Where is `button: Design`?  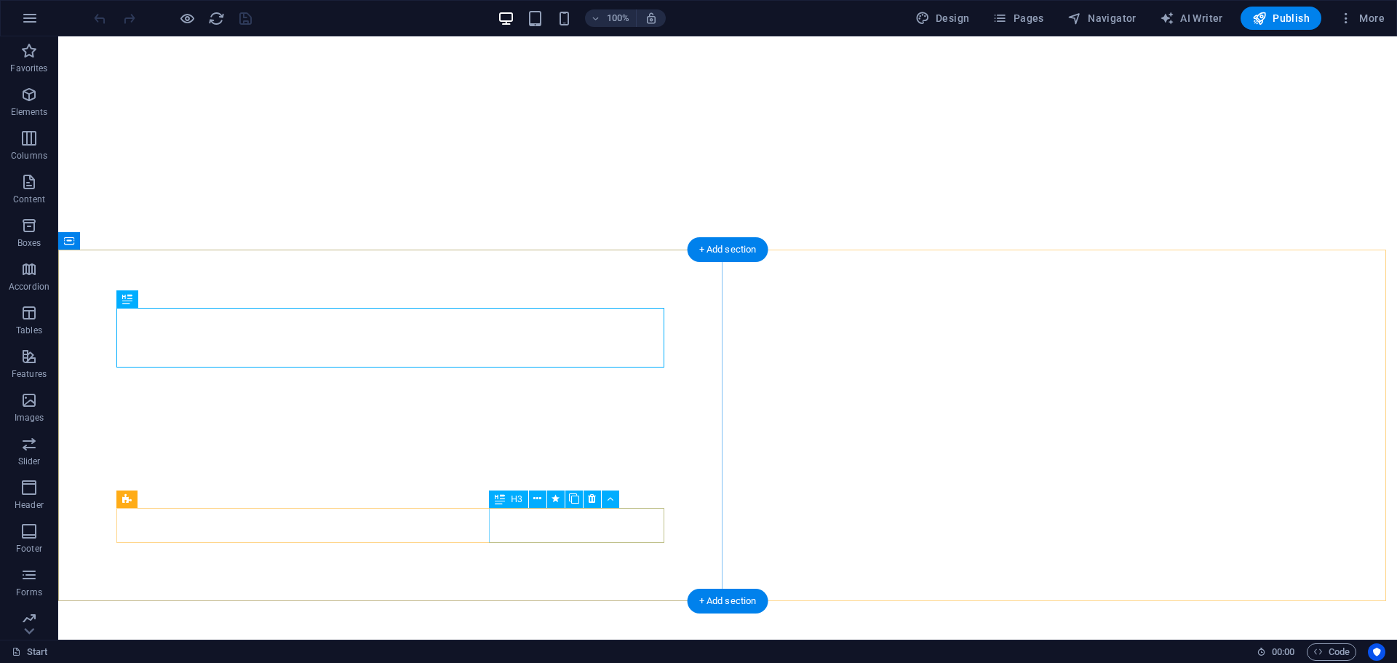
button: Design is located at coordinates (942, 18).